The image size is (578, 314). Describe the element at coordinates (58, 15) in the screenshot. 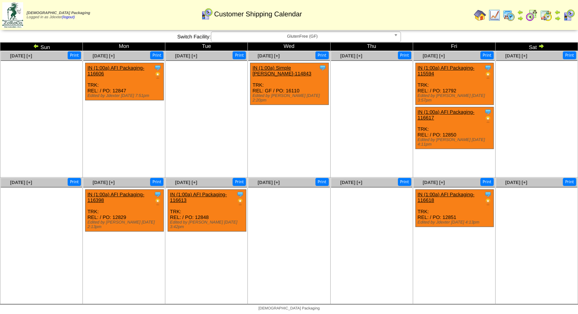

I see `span: Logged in as Jdexter` at that location.